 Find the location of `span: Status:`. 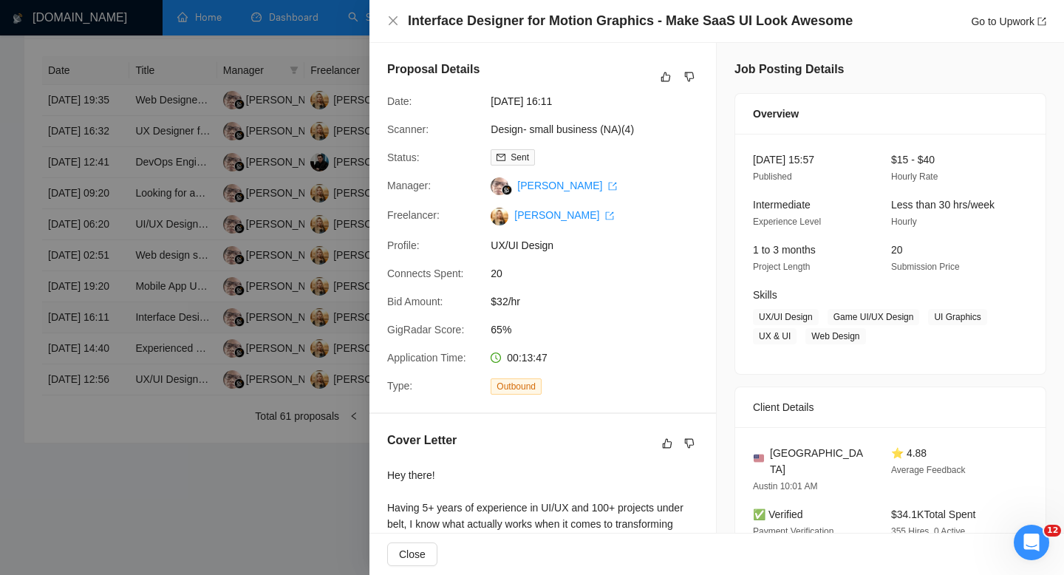

span: Status: is located at coordinates (404, 157).